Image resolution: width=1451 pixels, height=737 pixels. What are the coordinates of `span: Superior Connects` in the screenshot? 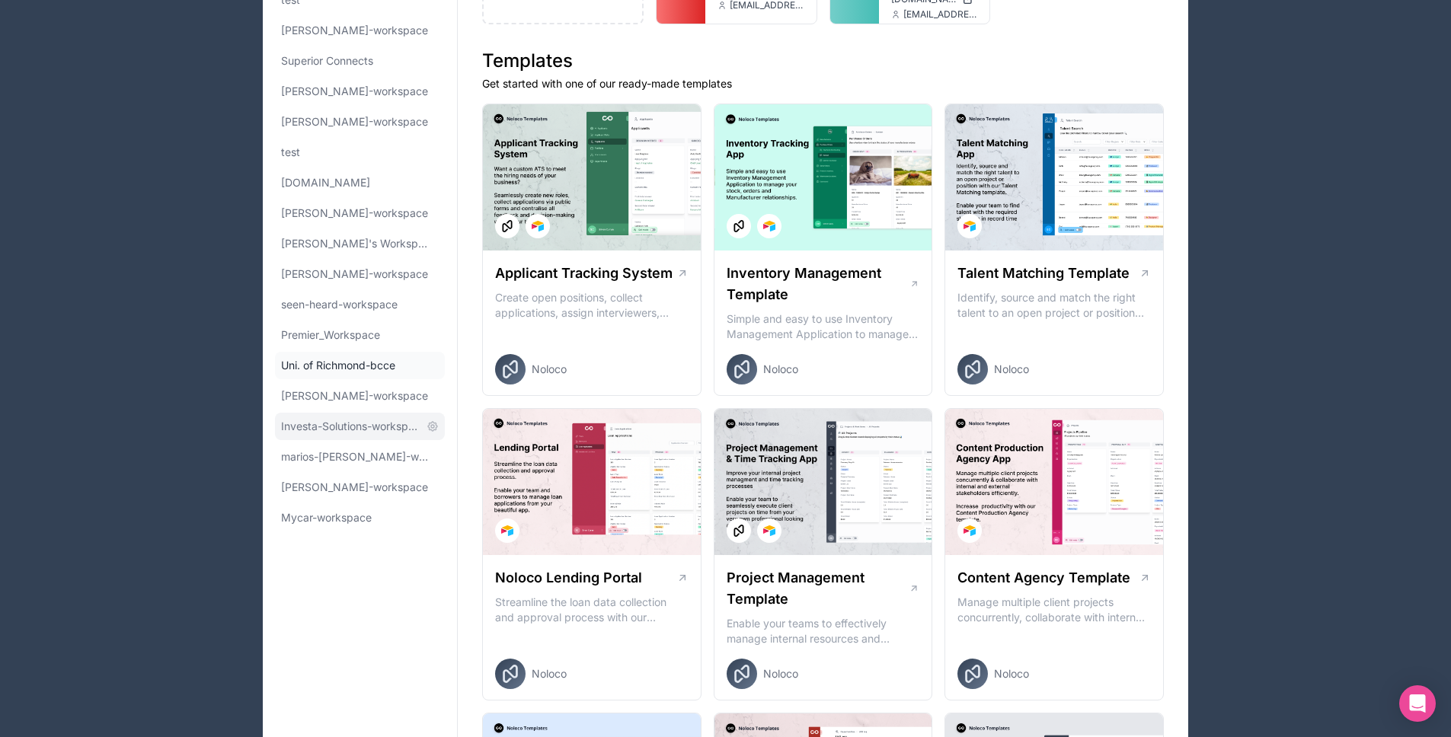 It's located at (327, 61).